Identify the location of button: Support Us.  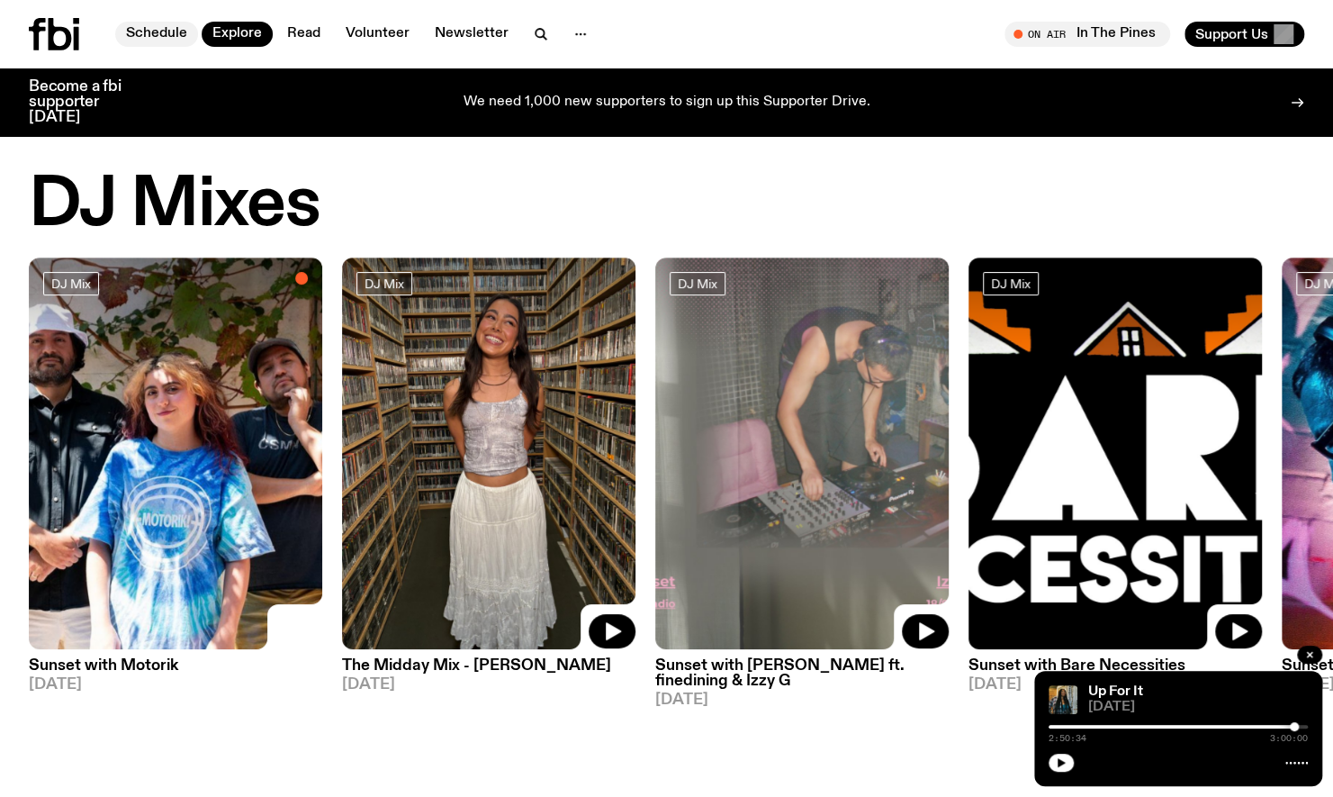
(1244, 34).